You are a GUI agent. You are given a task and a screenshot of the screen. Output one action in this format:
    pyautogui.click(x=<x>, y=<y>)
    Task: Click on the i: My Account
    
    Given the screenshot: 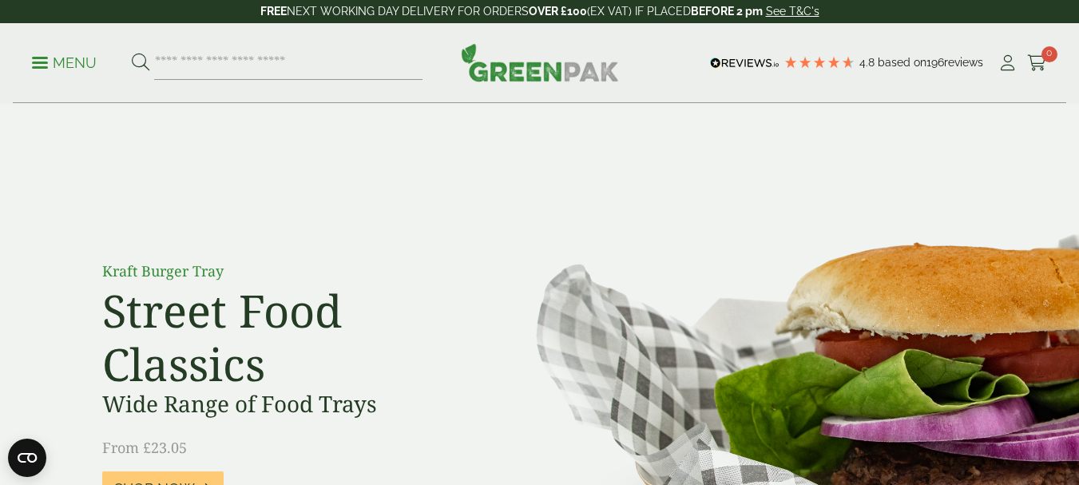 What is the action you would take?
    pyautogui.click(x=1007, y=63)
    